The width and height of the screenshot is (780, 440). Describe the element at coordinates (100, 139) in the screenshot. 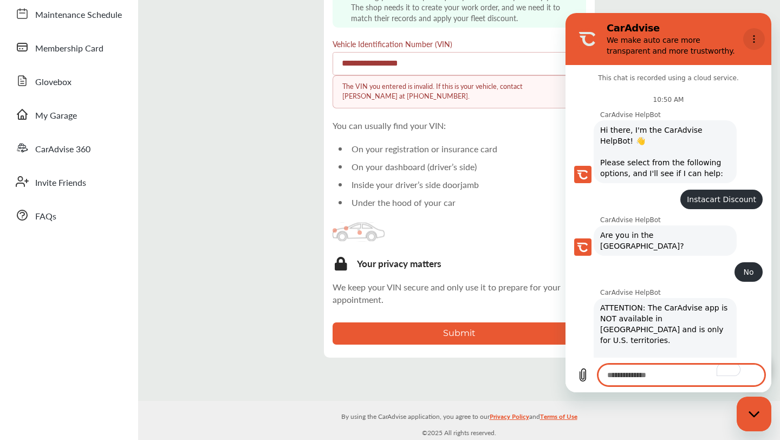

I see `span: Hi there, I'm the CarAdvise HelpBot! 👋️ Please select from the following options, and I'll see if...` at that location.